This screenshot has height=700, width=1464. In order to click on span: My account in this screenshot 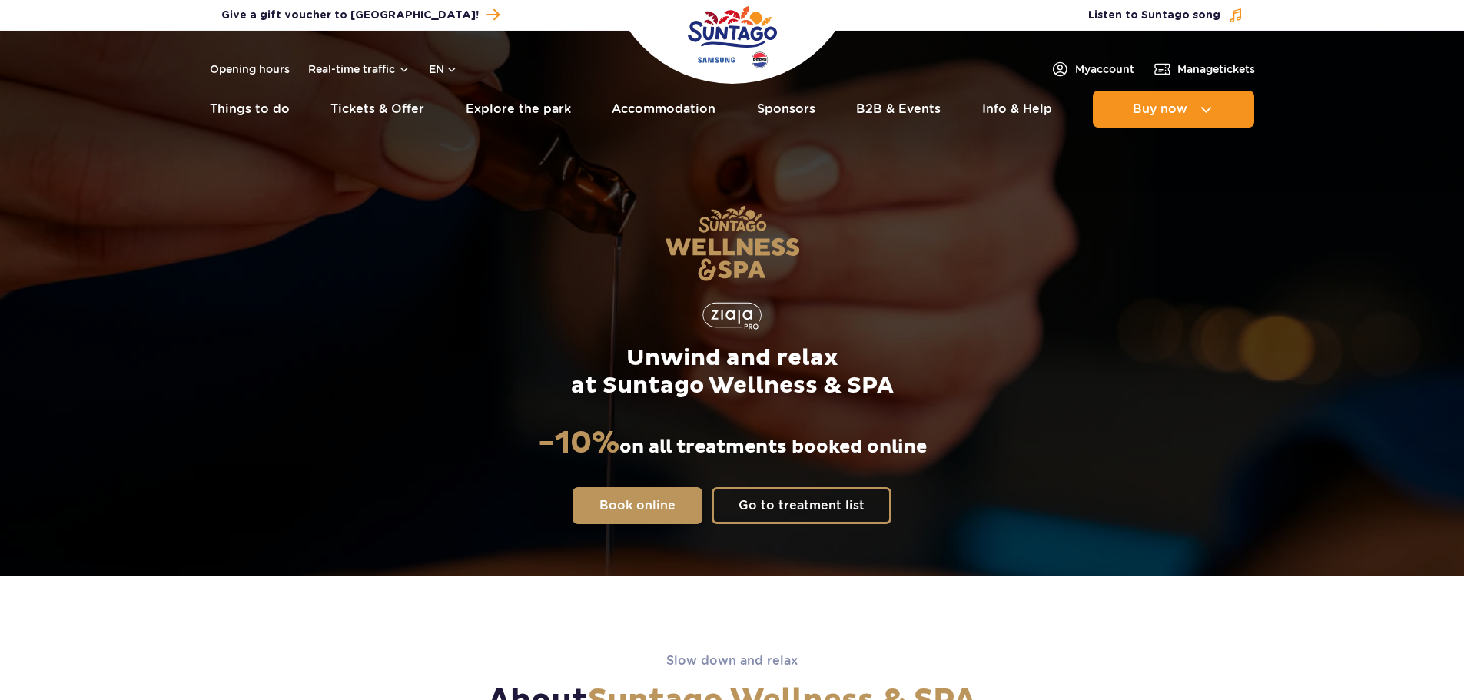, I will do `click(1105, 69)`.